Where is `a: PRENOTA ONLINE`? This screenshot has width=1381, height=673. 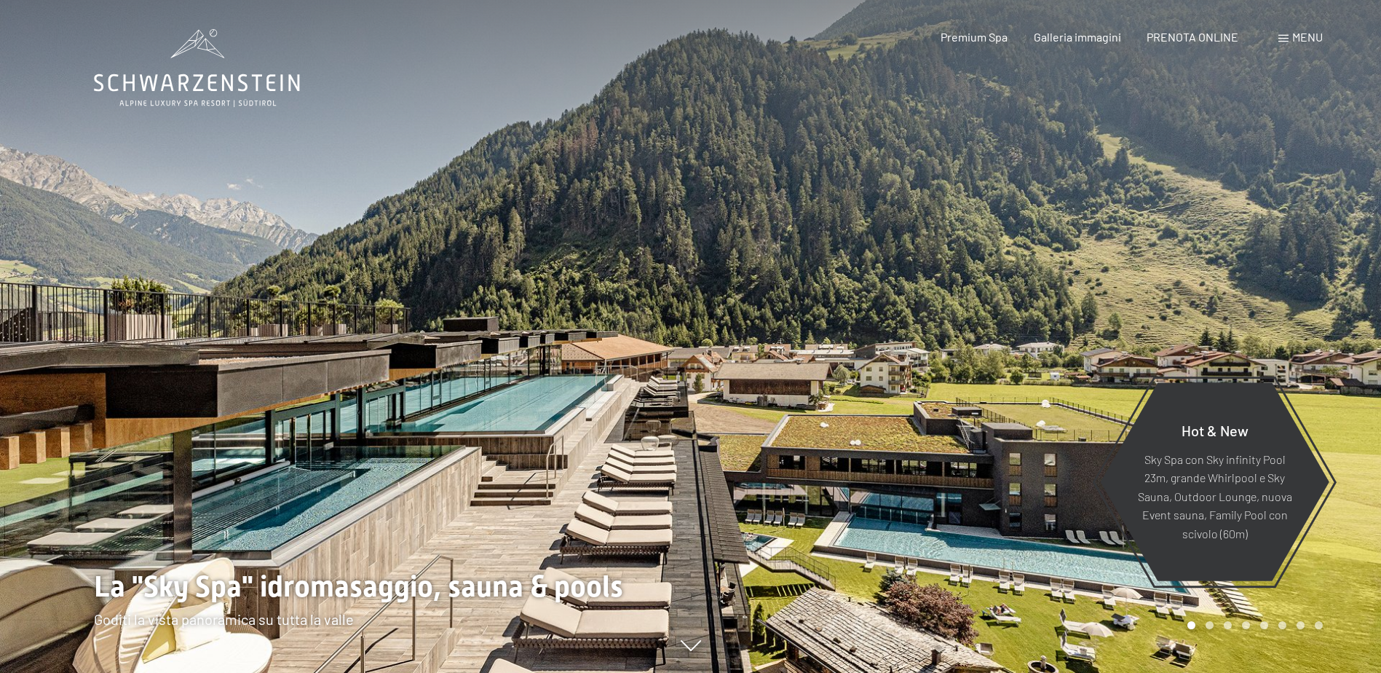
a: PRENOTA ONLINE is located at coordinates (1192, 36).